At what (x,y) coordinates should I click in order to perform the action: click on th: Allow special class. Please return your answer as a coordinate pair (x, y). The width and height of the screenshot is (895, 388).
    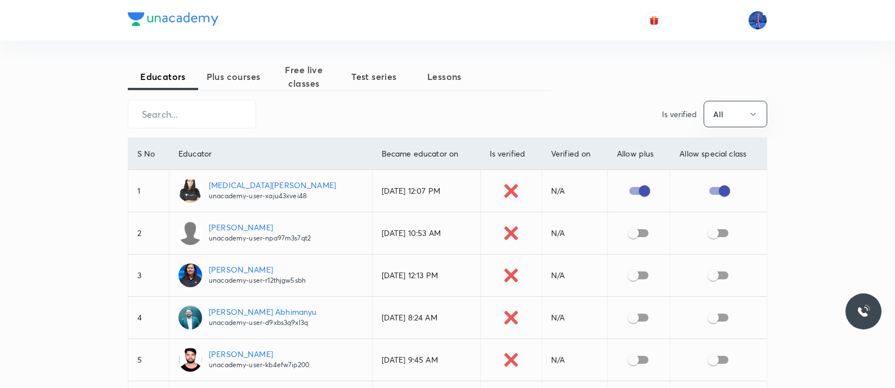
    Looking at the image, I should click on (718, 154).